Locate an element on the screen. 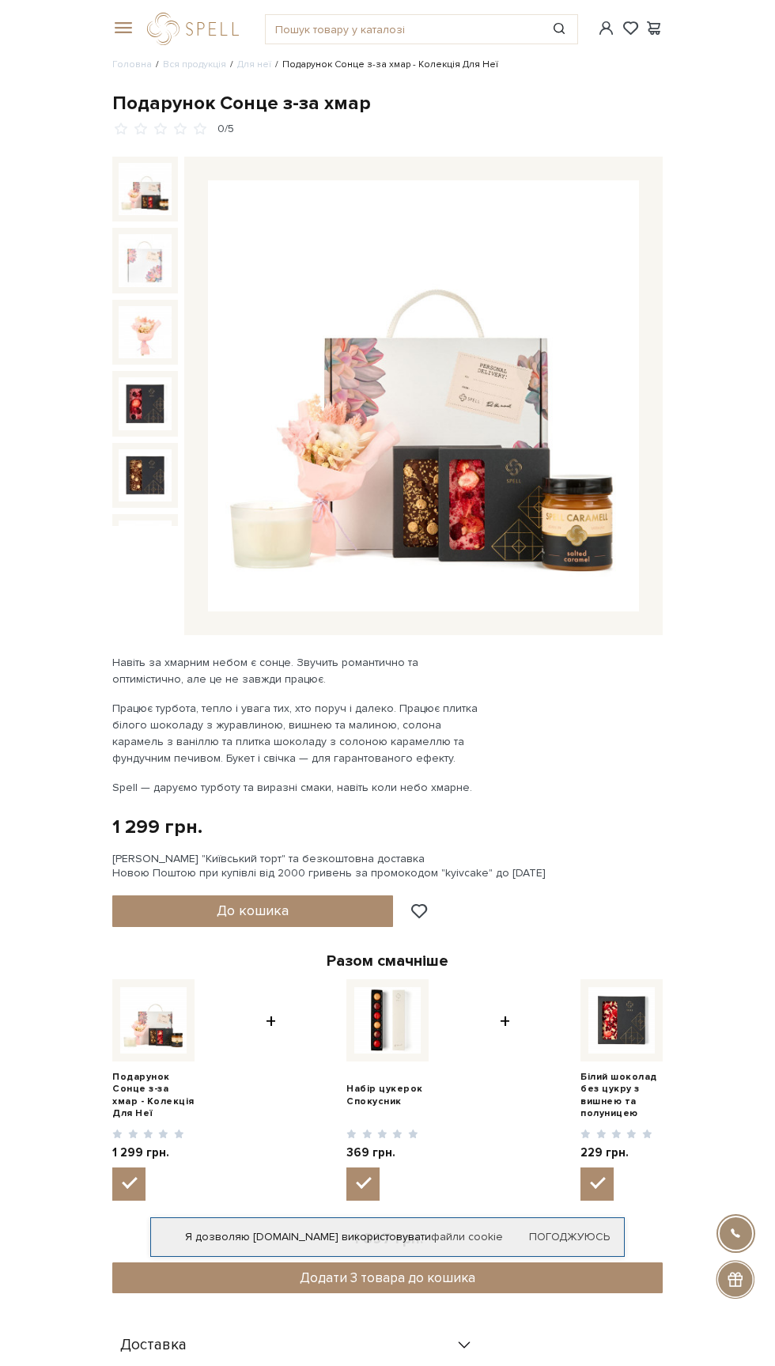 This screenshot has height=1366, width=775. a: Подарунок Сонце з-за хмар - Колекція Для Неї is located at coordinates (153, 1095).